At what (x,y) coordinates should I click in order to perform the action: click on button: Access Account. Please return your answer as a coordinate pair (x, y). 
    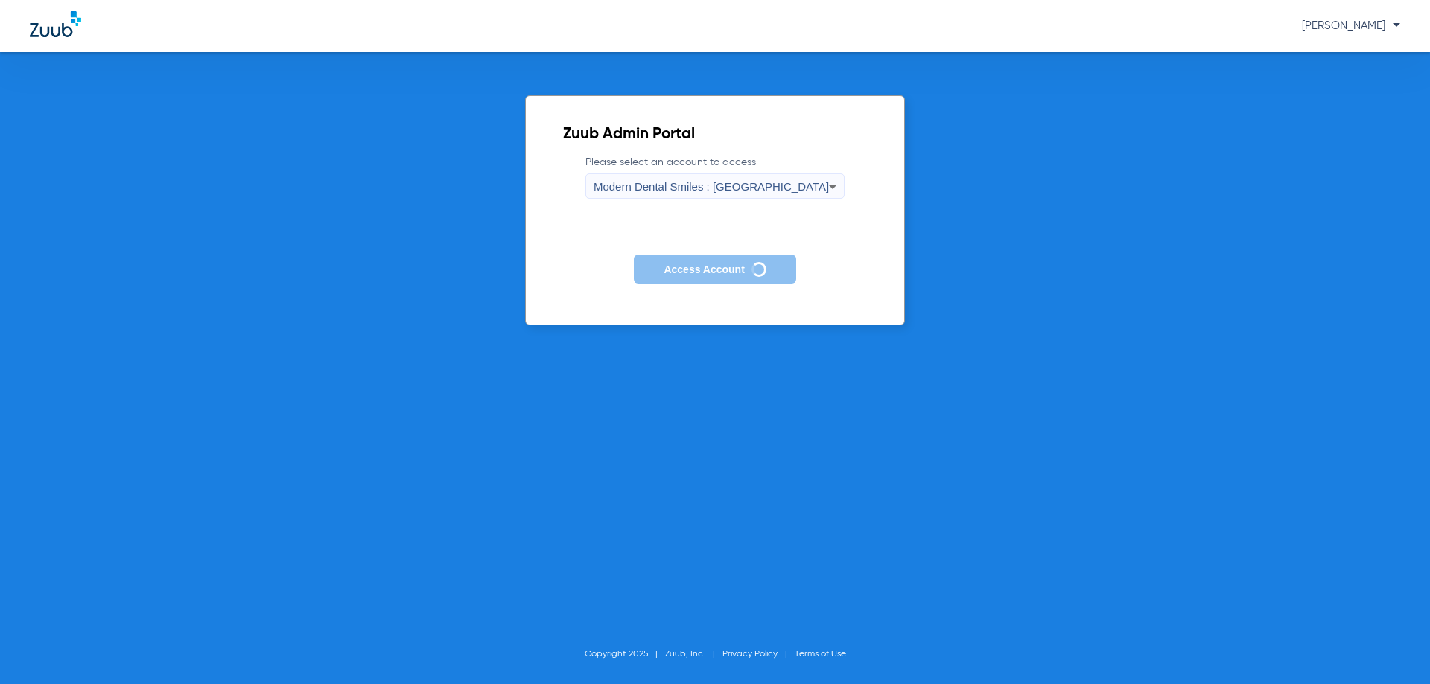
    Looking at the image, I should click on (714, 269).